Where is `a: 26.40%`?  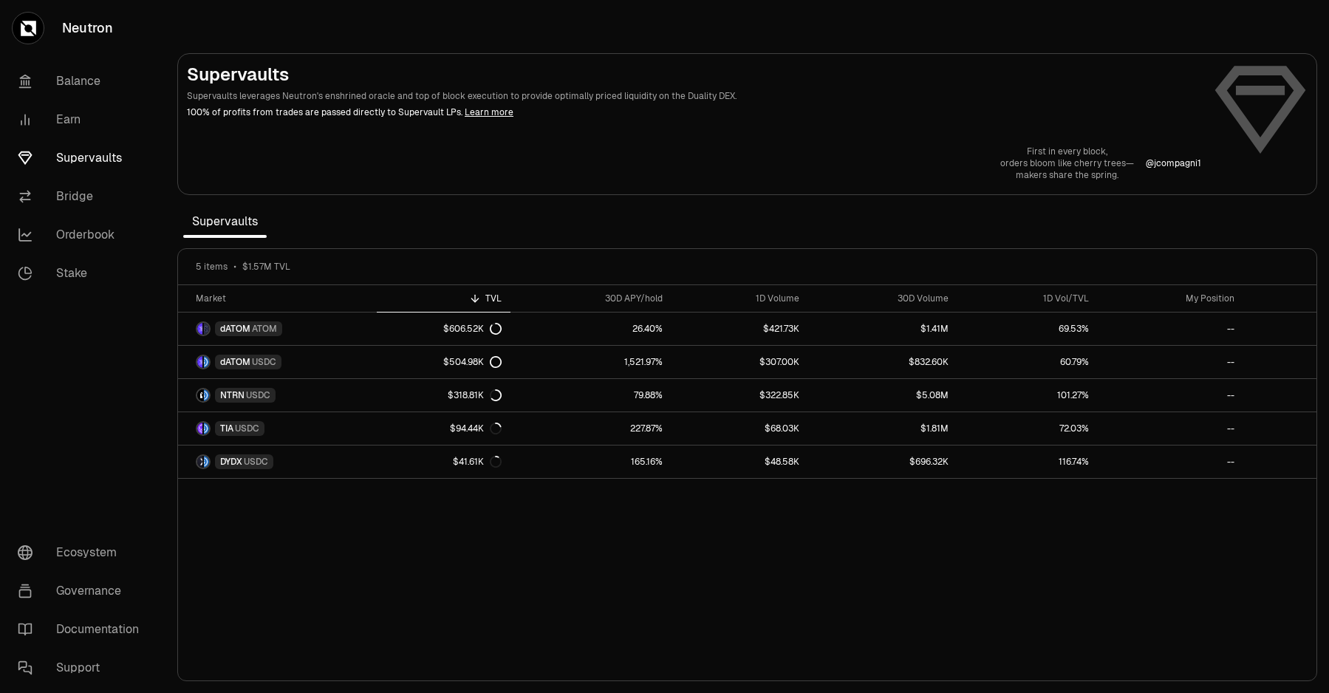 a: 26.40% is located at coordinates (591, 329).